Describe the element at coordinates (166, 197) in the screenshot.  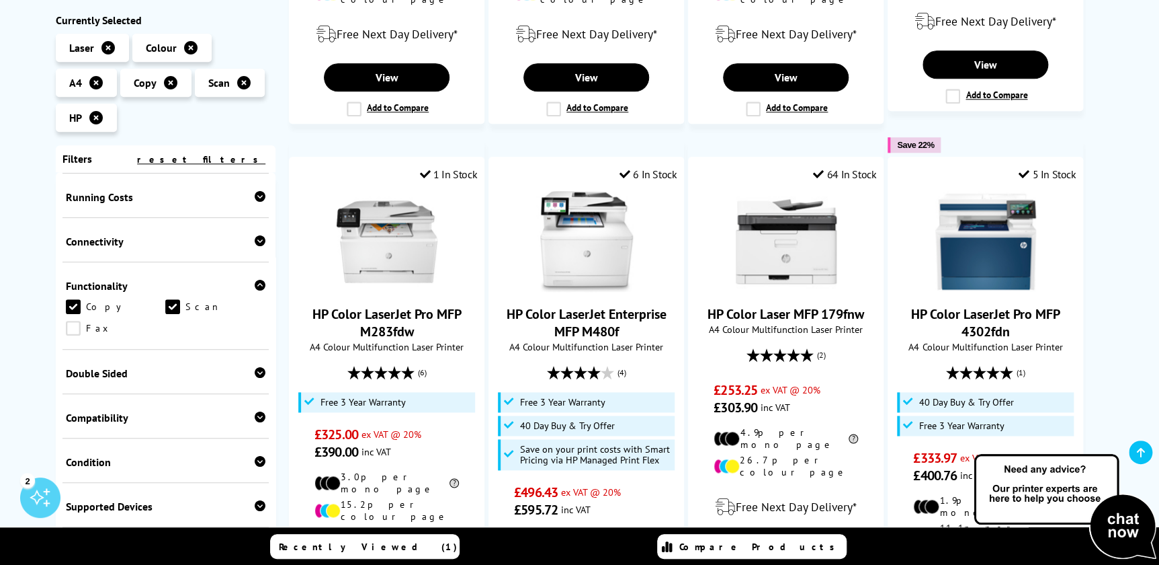
I see `div: Running Costs` at that location.